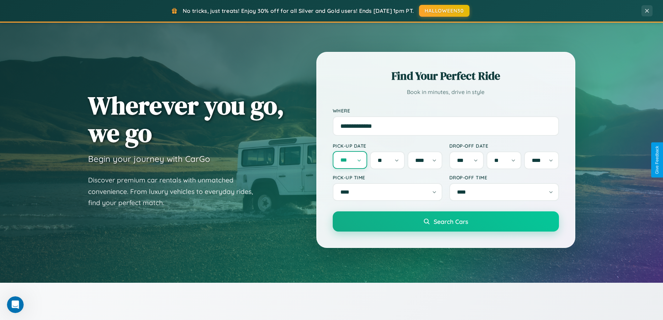  Describe the element at coordinates (657, 160) in the screenshot. I see `div: Give Feedback` at that location.